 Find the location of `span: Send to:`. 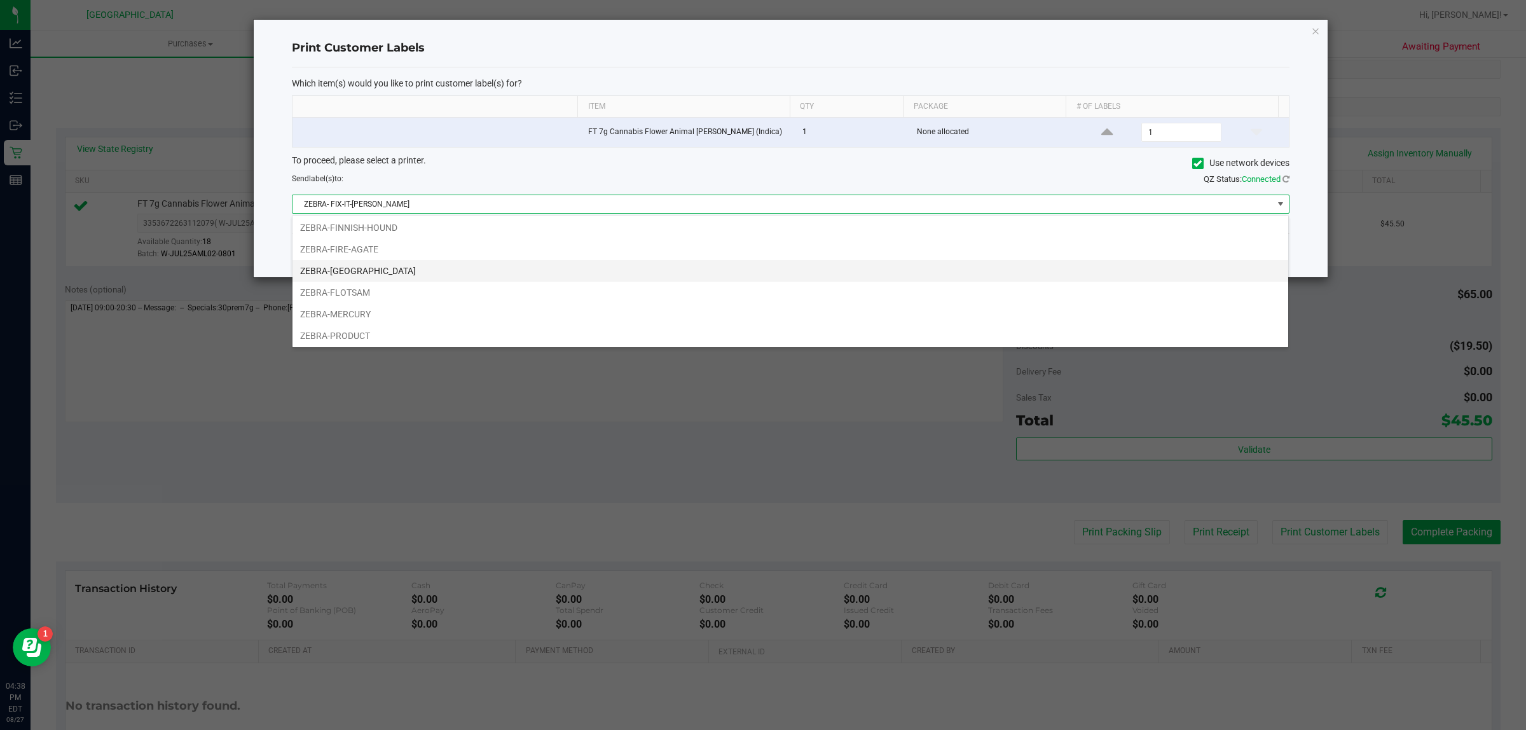

span: Send to: is located at coordinates (317, 179).